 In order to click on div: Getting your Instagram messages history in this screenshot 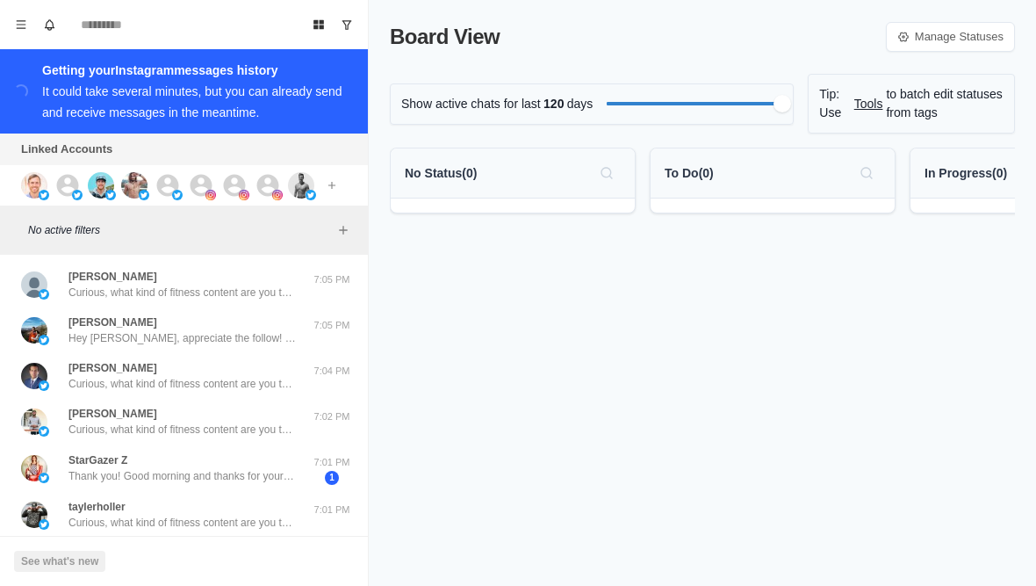, I will do `click(194, 70)`.